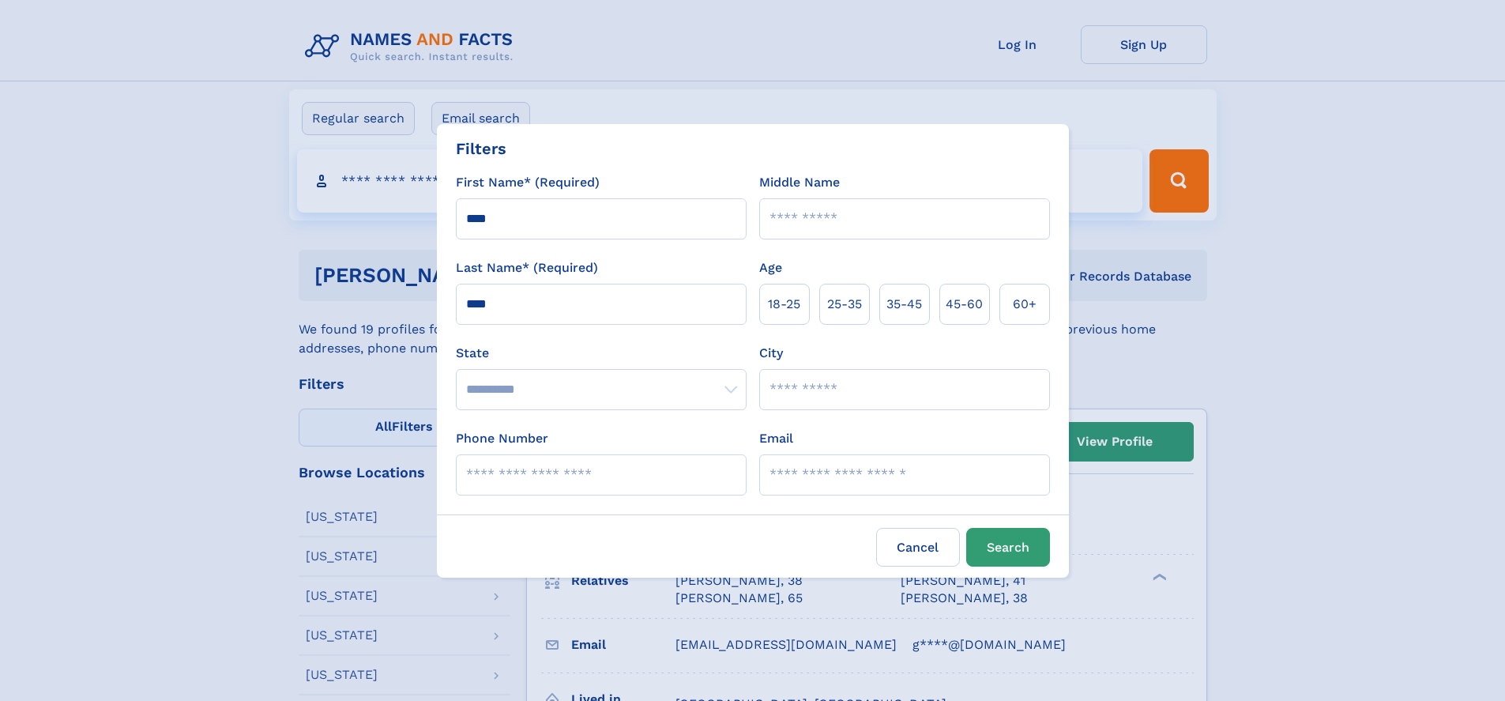  I want to click on button: Search, so click(1008, 547).